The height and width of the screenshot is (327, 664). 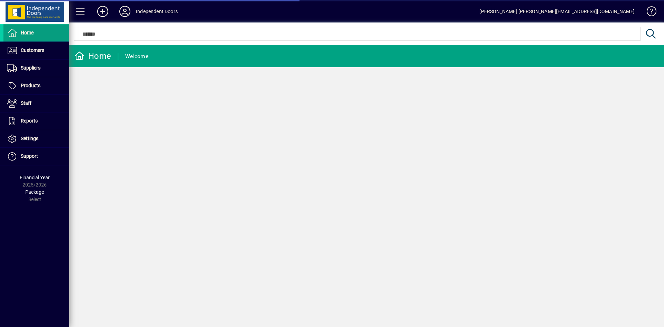 What do you see at coordinates (29, 121) in the screenshot?
I see `span: Reports` at bounding box center [29, 121].